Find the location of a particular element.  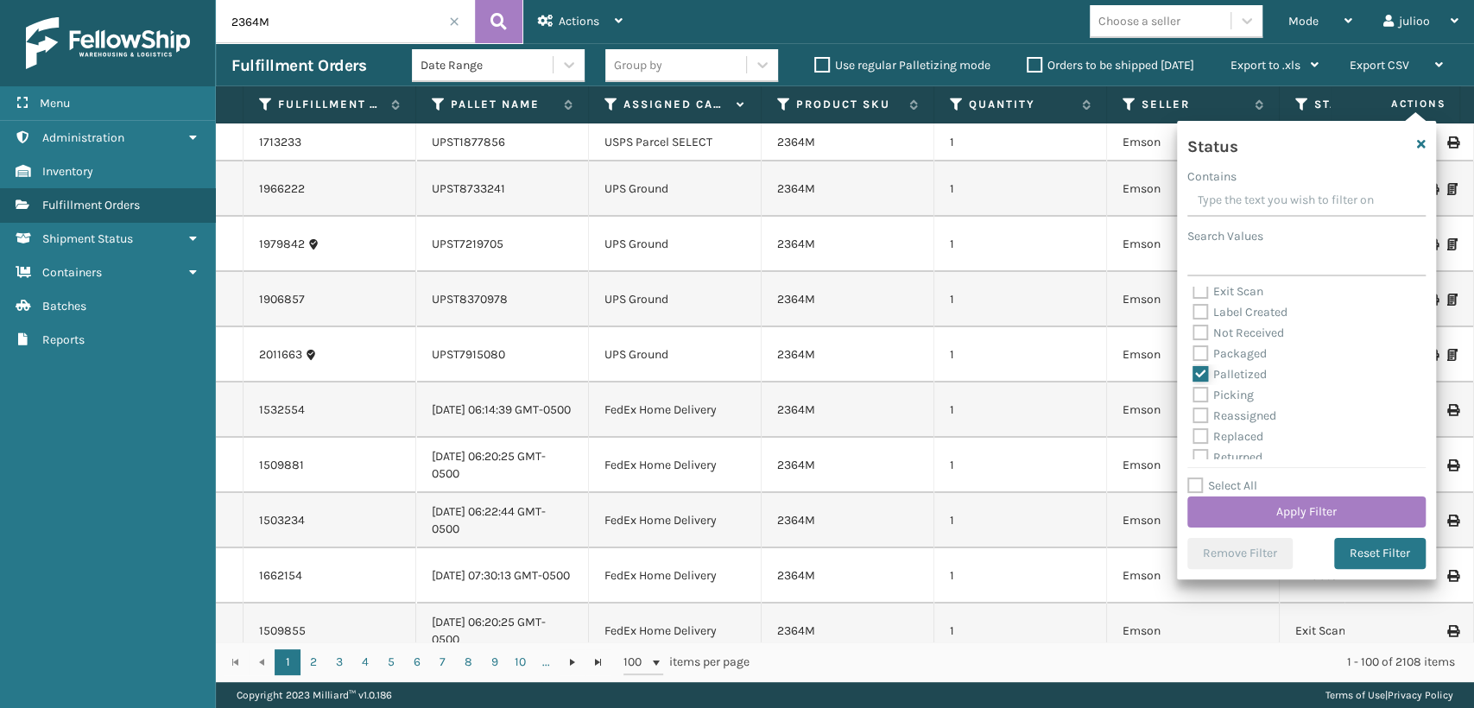

a: 1713233 is located at coordinates (280, 143).